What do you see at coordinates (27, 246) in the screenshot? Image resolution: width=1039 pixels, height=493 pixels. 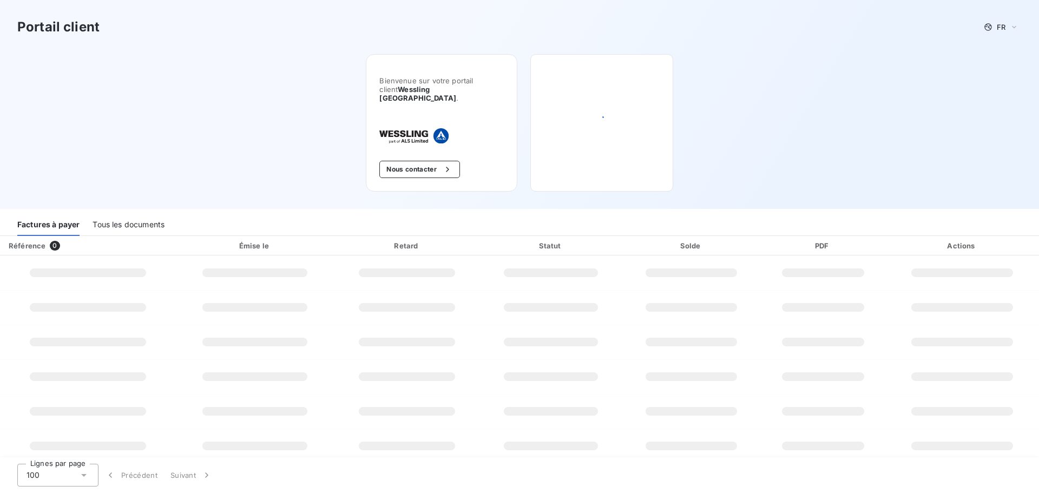 I see `div: Référence` at bounding box center [27, 246].